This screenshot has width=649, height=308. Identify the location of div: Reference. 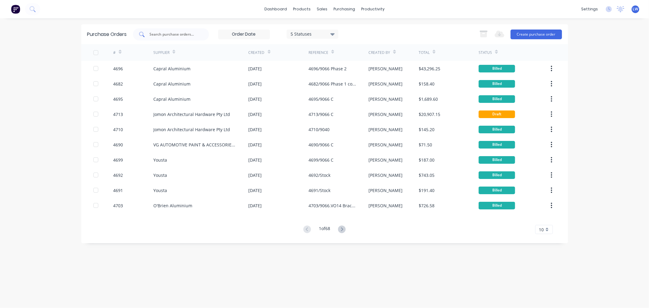
(318, 53).